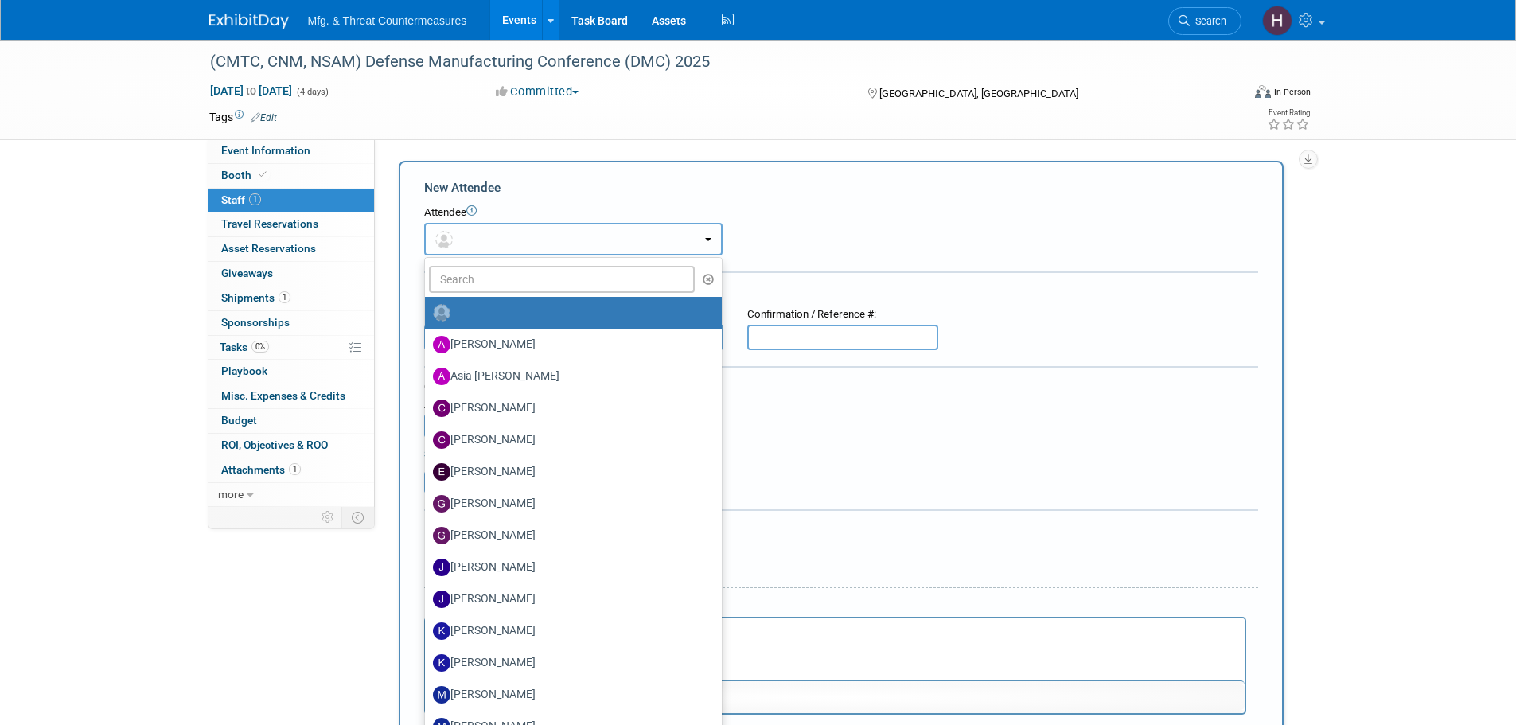 The width and height of the screenshot is (1516, 725). What do you see at coordinates (291, 421) in the screenshot?
I see `a: Budget` at bounding box center [291, 421].